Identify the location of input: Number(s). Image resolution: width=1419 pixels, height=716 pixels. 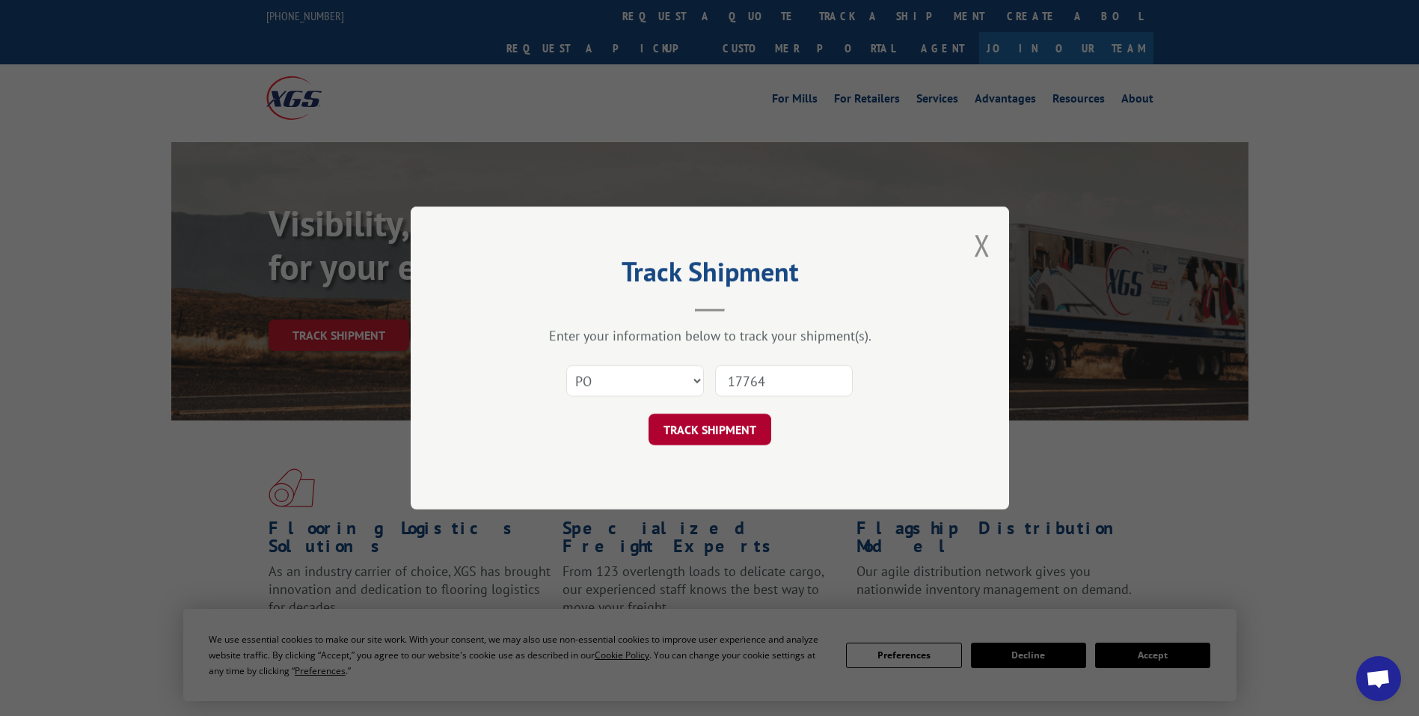
(784, 381).